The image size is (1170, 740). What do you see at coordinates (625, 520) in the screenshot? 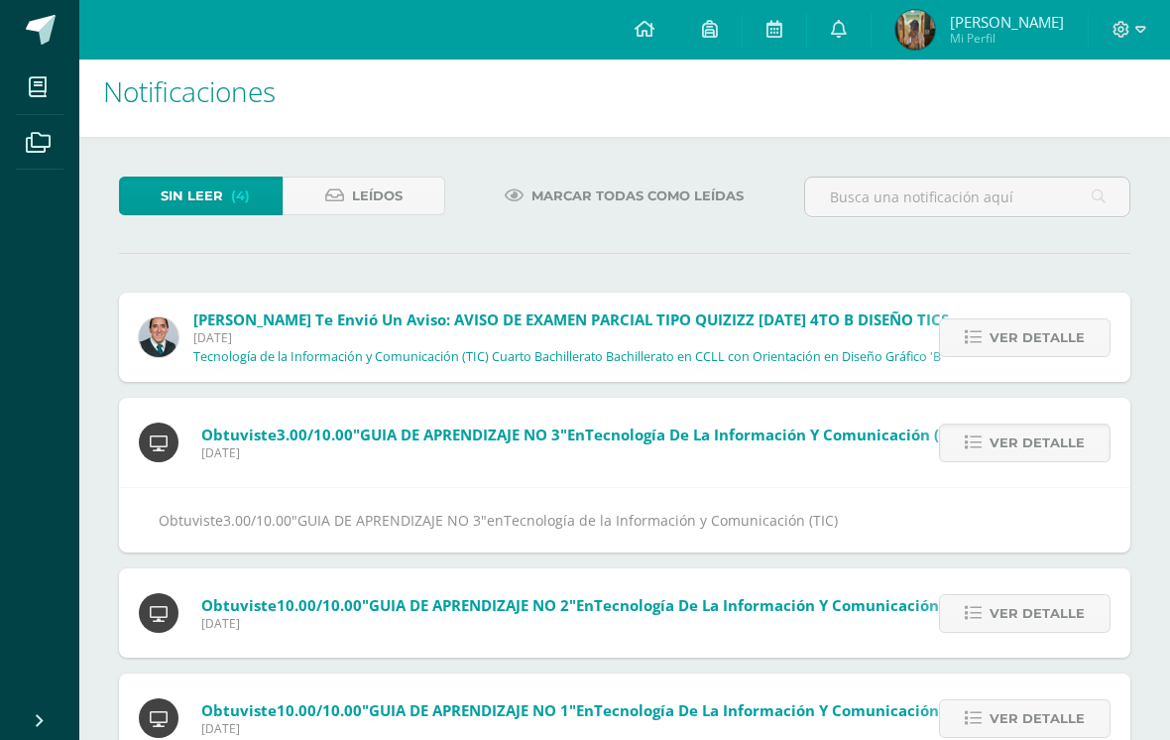
I see `div: Obtuviste en` at bounding box center [625, 520].